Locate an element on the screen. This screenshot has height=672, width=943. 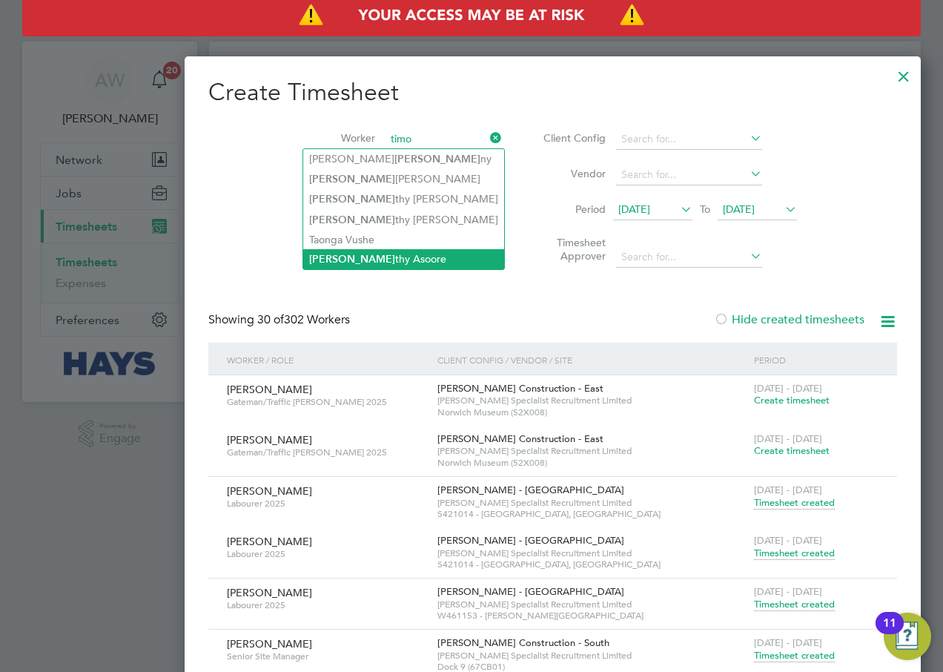
label: Timesheet Approver is located at coordinates (572, 249).